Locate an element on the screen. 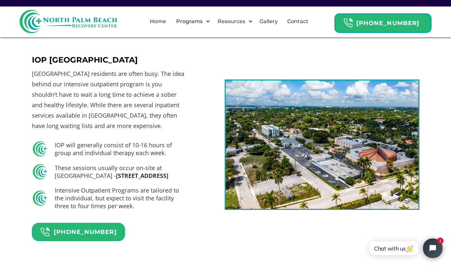 The width and height of the screenshot is (451, 275). h5: IOP will generally consist of 10-16 hours of group and individual therapy each week. is located at coordinates (121, 149).